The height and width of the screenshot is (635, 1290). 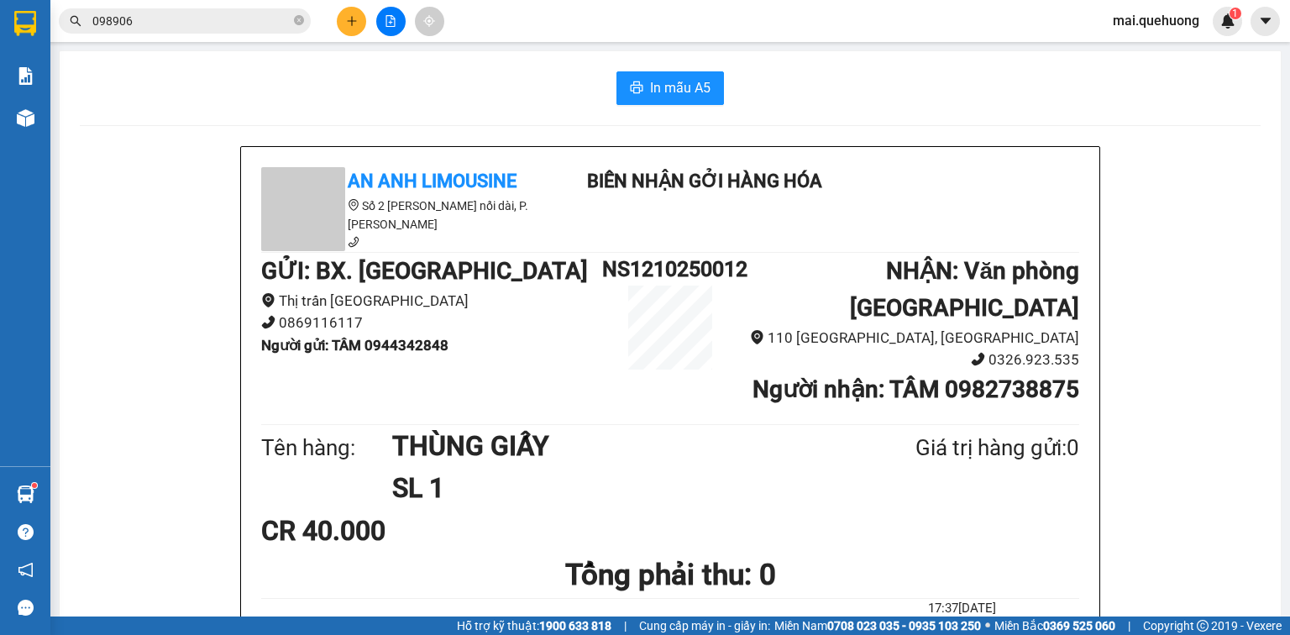 What do you see at coordinates (878, 626) in the screenshot?
I see `span: Miền Nam` at bounding box center [878, 626].